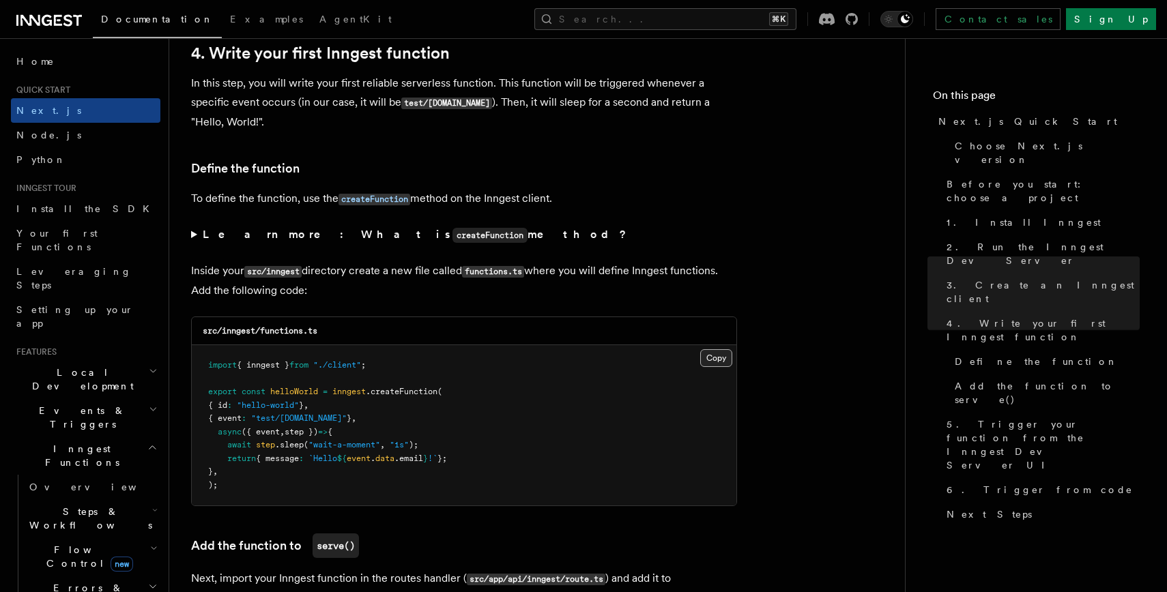 Image resolution: width=1167 pixels, height=592 pixels. Describe the element at coordinates (1036, 98) in the screenshot. I see `h4: On this page` at that location.